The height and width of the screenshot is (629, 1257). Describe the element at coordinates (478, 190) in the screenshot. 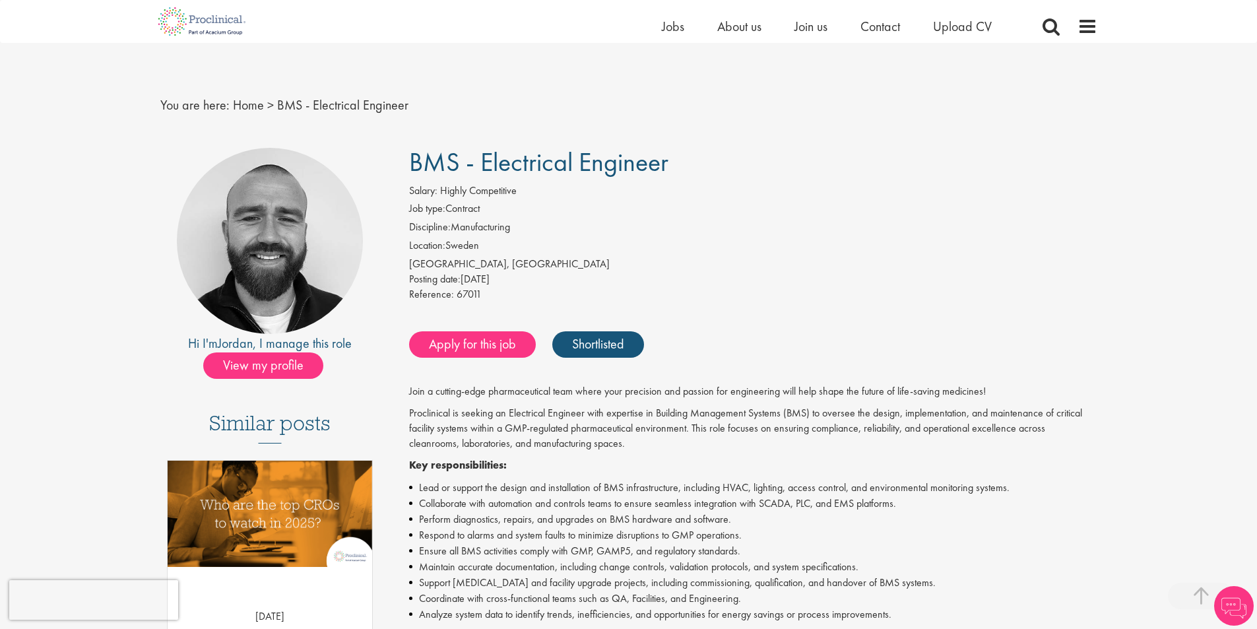

I see `span: Highly Competitive` at that location.